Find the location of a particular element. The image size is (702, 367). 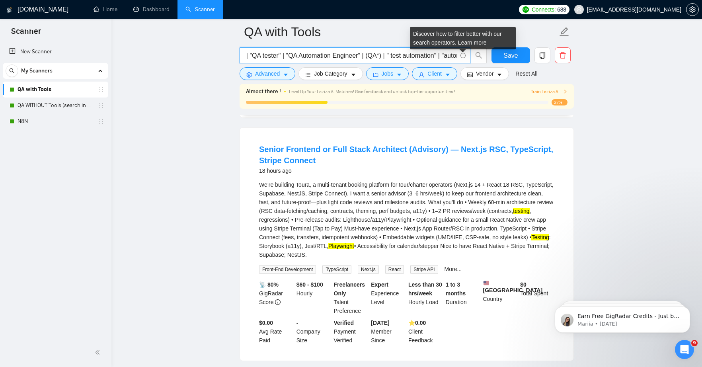

mark: Testing is located at coordinates (540, 237).